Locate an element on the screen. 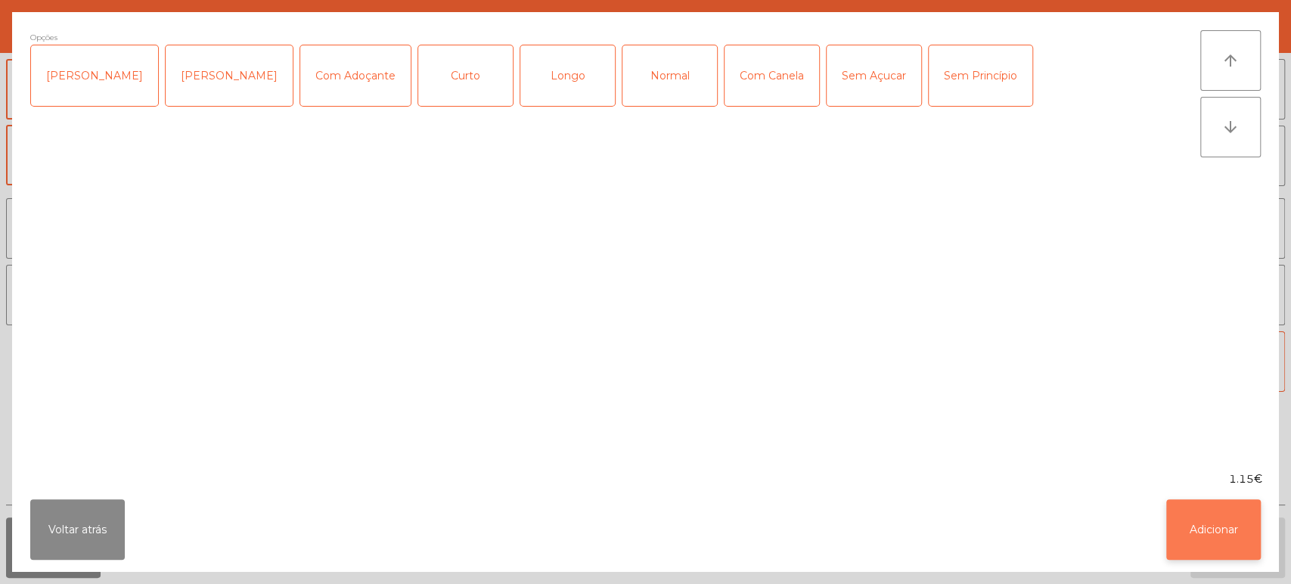 The width and height of the screenshot is (1291, 584). i: arrow_downward is located at coordinates (1231, 127).